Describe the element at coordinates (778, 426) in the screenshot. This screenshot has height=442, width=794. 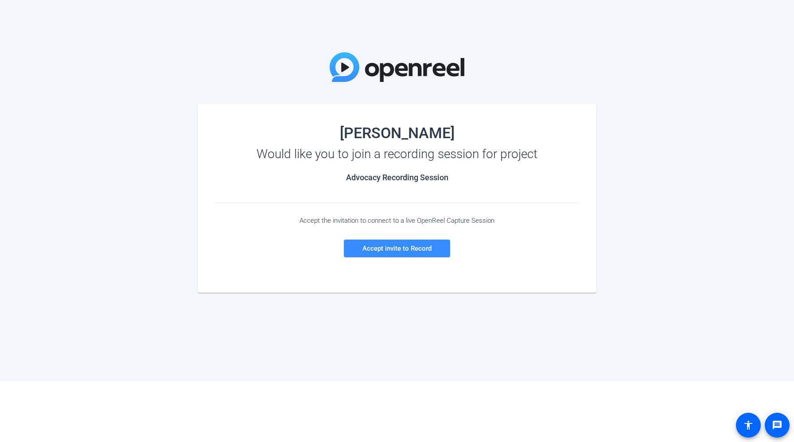
I see `mat-icon: message` at that location.